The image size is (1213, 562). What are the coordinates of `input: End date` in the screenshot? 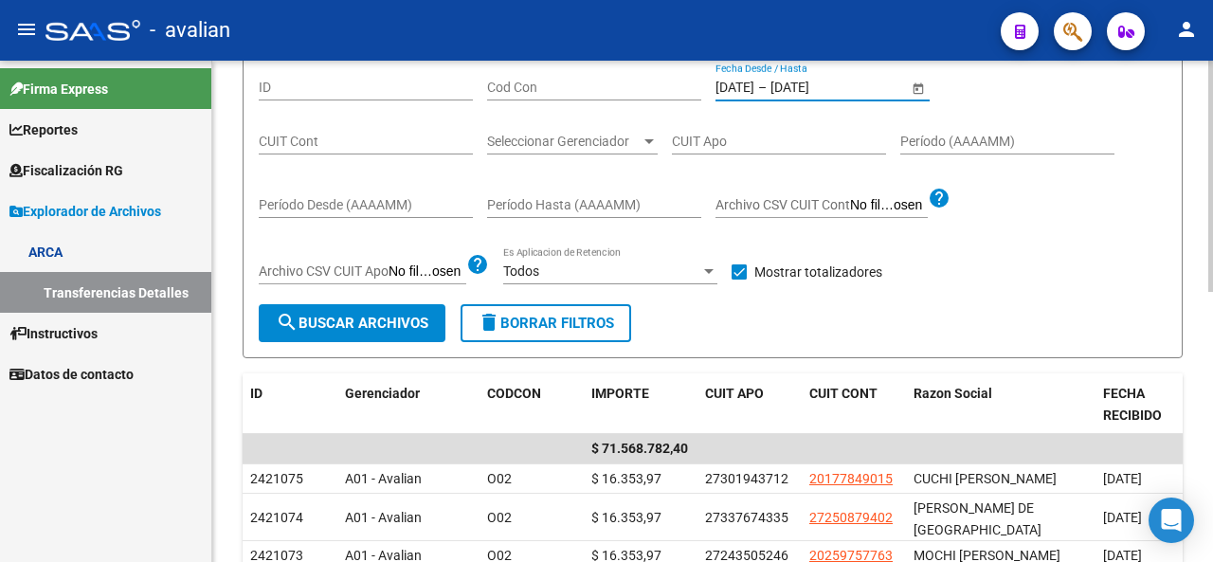 It's located at (817, 87).